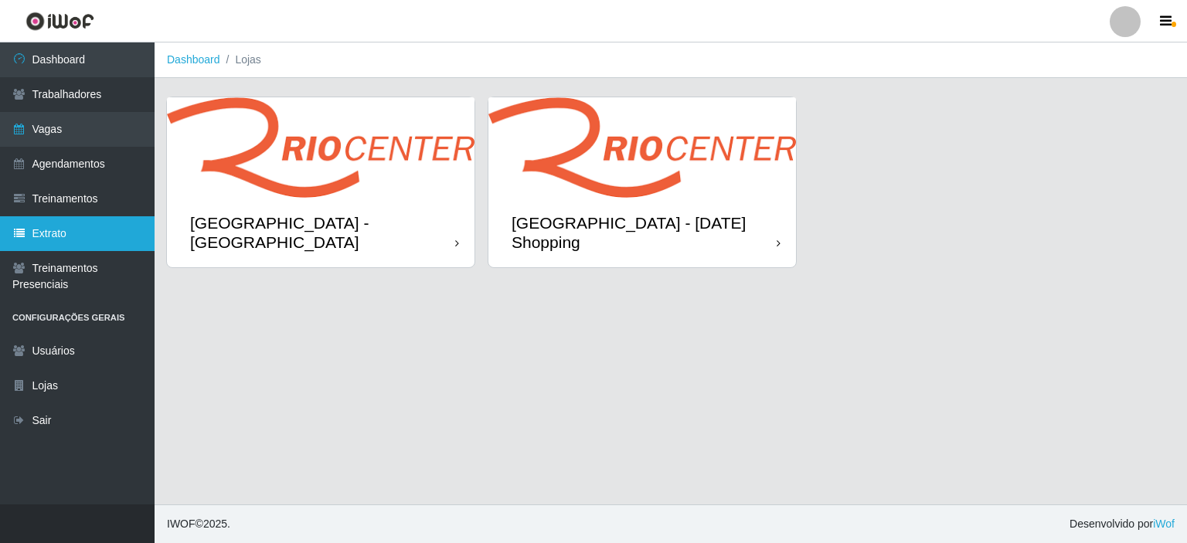 The image size is (1187, 543). Describe the element at coordinates (60, 21) in the screenshot. I see `img: CoreUI Logo` at that location.